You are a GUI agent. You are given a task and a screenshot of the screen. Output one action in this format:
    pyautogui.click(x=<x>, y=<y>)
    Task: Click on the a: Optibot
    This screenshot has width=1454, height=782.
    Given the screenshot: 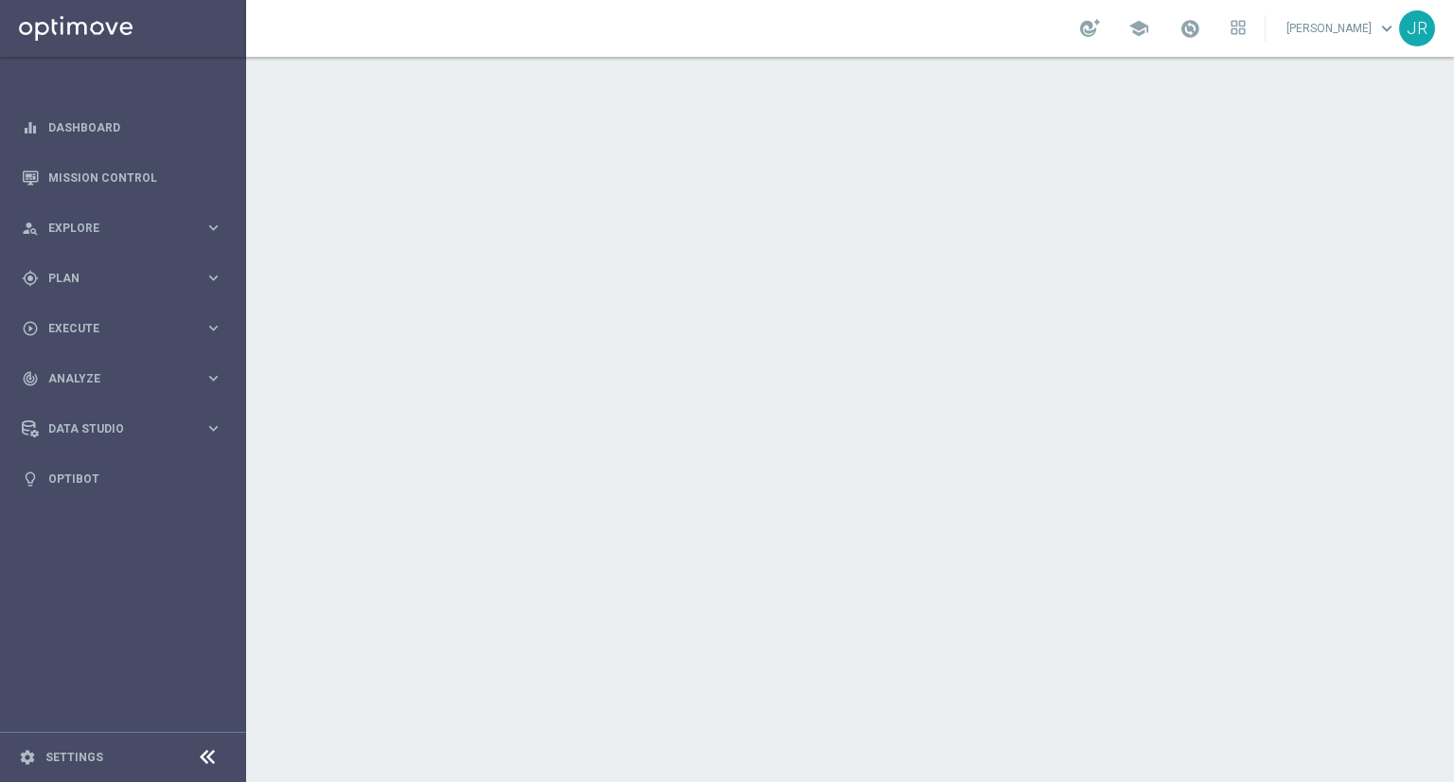 What is the action you would take?
    pyautogui.click(x=135, y=478)
    